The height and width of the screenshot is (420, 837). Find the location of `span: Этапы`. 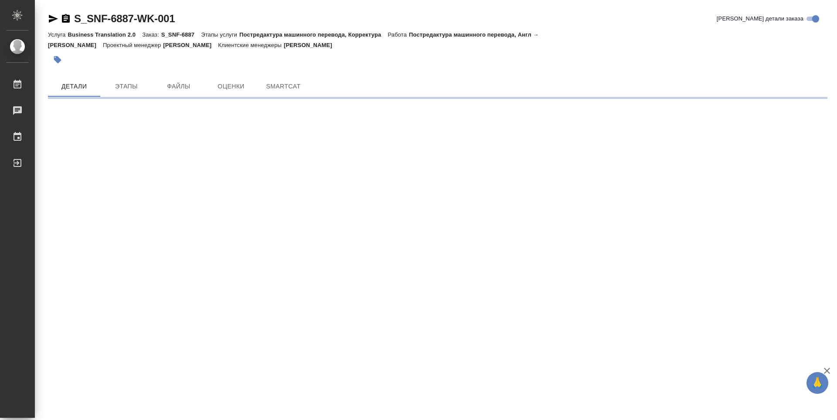

span: Этапы is located at coordinates (126, 86).